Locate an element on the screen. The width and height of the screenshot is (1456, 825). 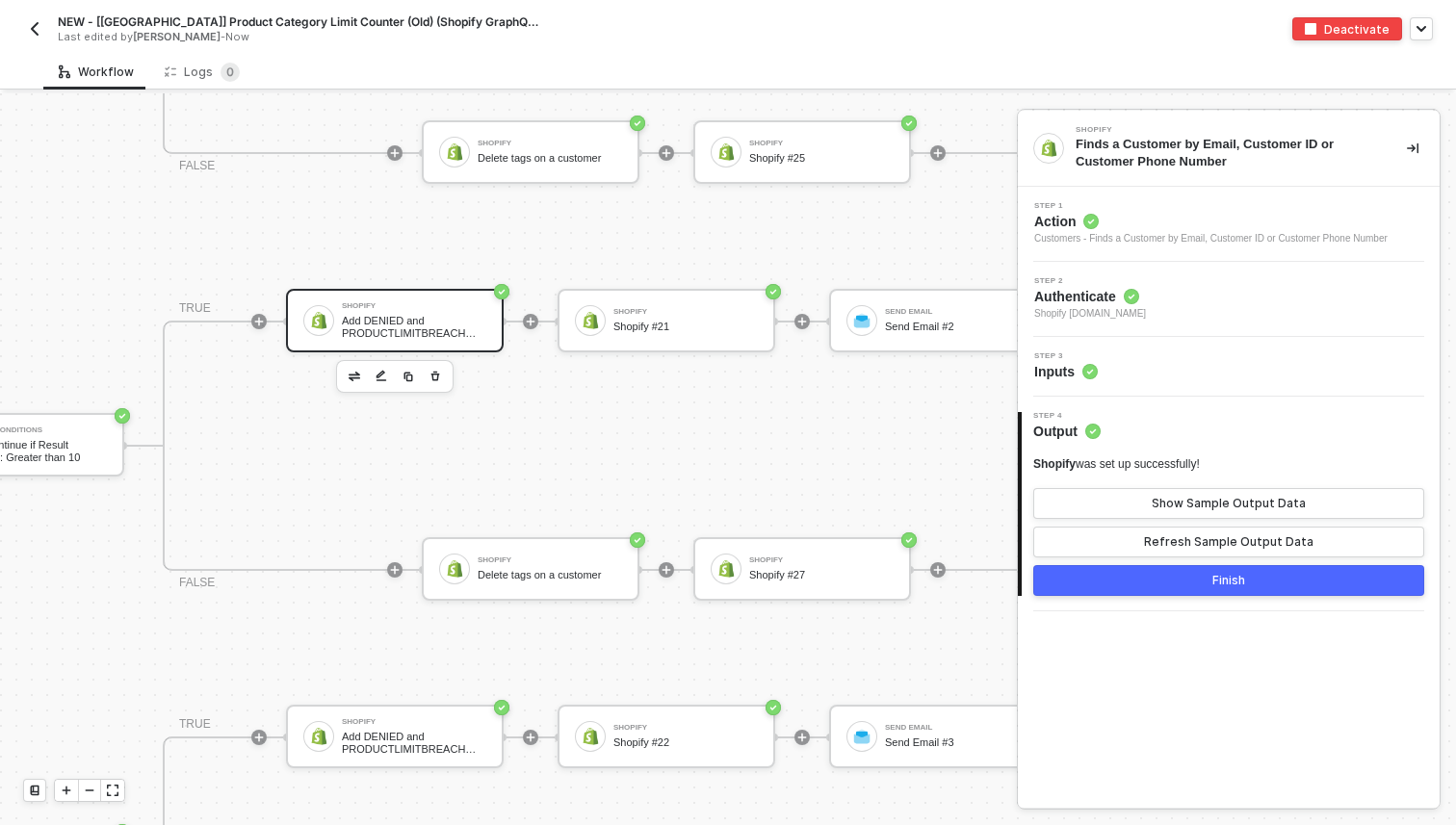
span: Shopify is located at coordinates (1055, 464).